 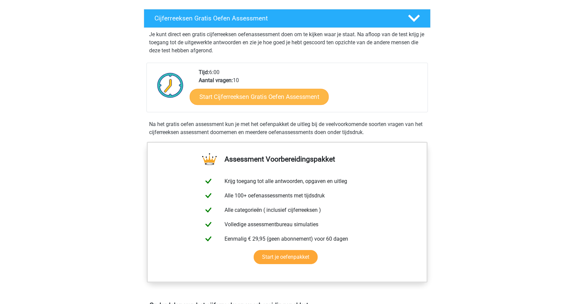 I want to click on div: 6:00 10, so click(x=310, y=90).